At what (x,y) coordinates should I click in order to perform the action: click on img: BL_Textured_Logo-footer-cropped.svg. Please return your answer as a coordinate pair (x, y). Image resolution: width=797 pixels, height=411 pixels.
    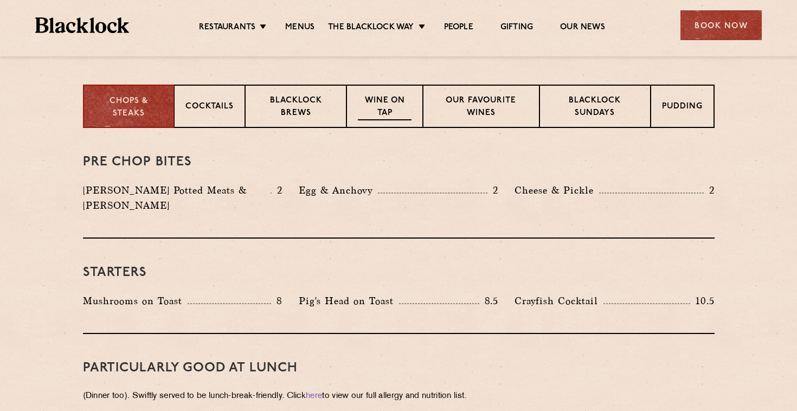
    Looking at the image, I should click on (82, 25).